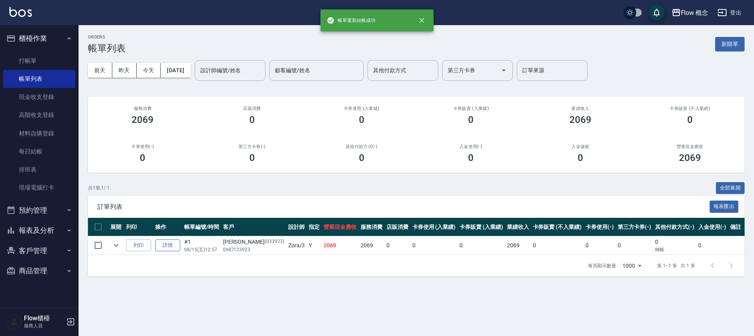  I want to click on h2: 入金儲值, so click(581, 147).